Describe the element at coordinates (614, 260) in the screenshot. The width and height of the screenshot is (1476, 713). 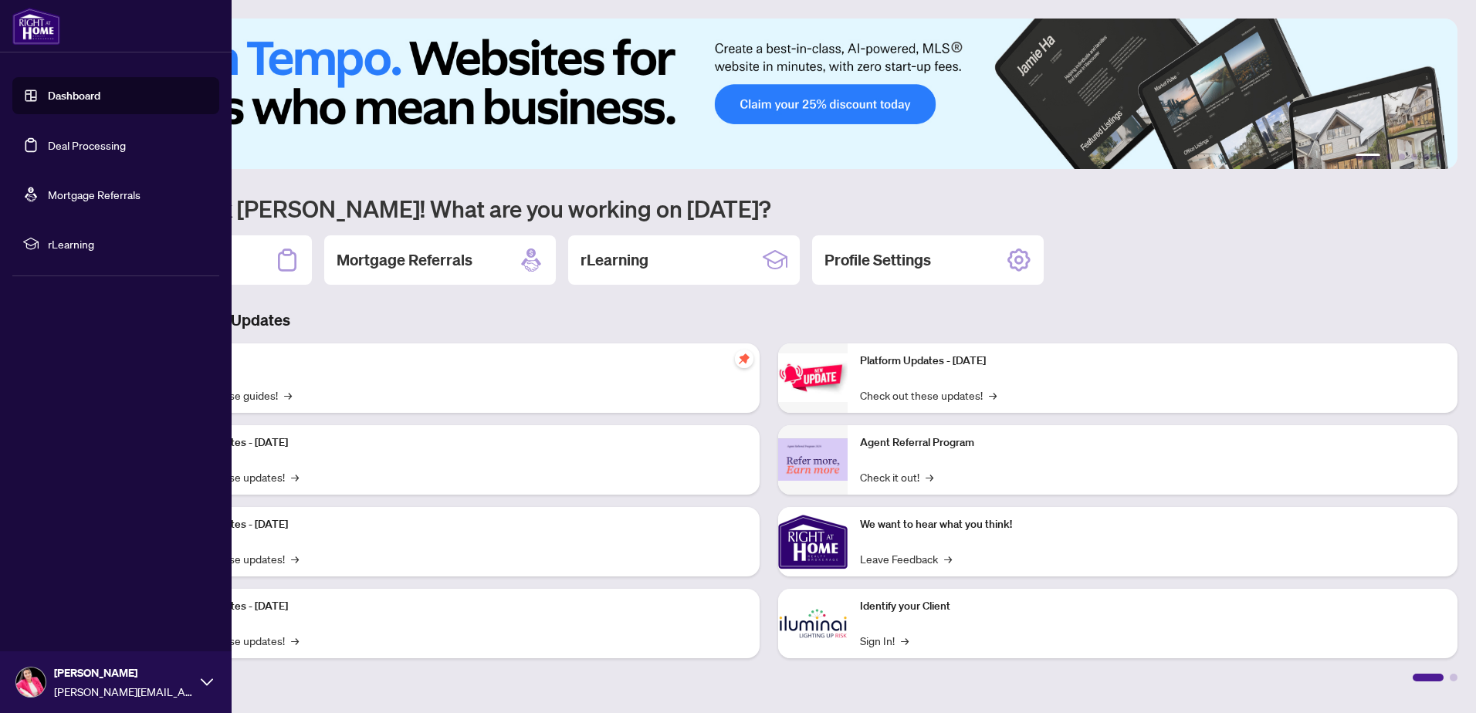
I see `h2: rLearning` at that location.